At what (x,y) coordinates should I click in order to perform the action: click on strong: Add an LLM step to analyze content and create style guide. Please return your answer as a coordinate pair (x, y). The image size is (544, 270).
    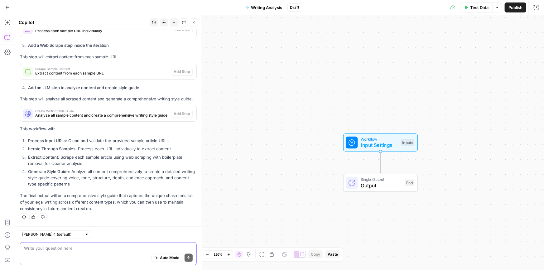
    Looking at the image, I should click on (84, 88).